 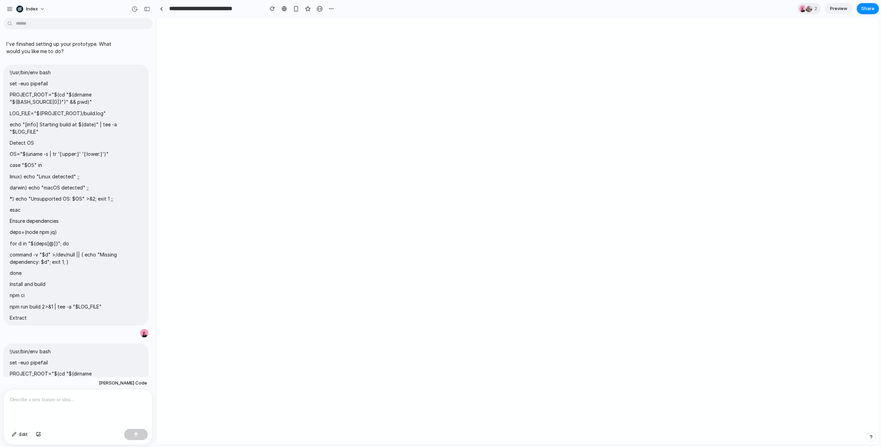 I want to click on p: npm ci, so click(x=76, y=295).